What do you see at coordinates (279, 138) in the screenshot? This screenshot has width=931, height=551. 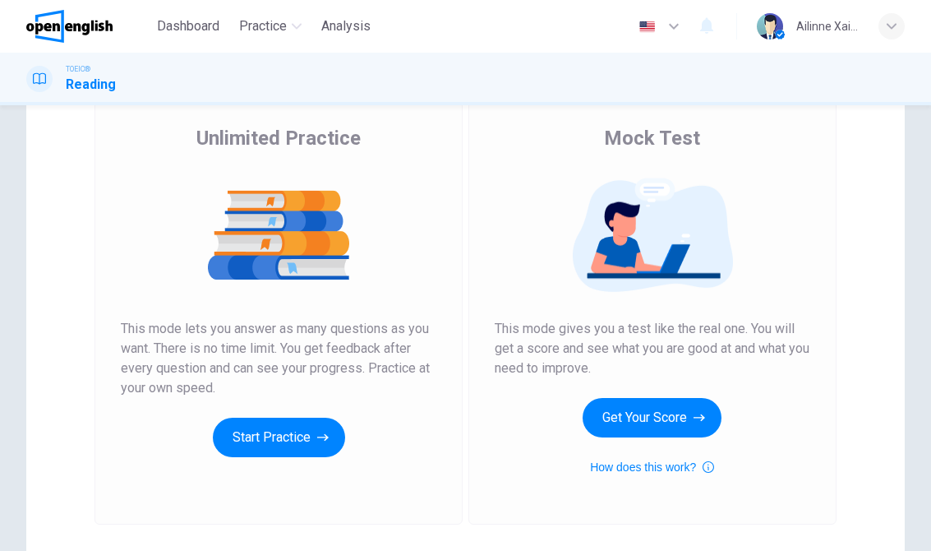 I see `span: Unlimited Practice` at bounding box center [279, 138].